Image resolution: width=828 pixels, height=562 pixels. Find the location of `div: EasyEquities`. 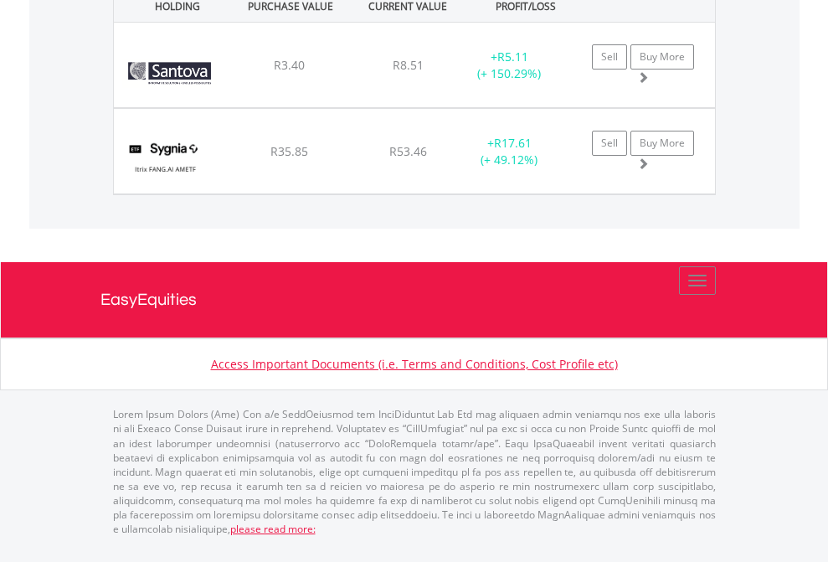

div: EasyEquities is located at coordinates (415, 300).